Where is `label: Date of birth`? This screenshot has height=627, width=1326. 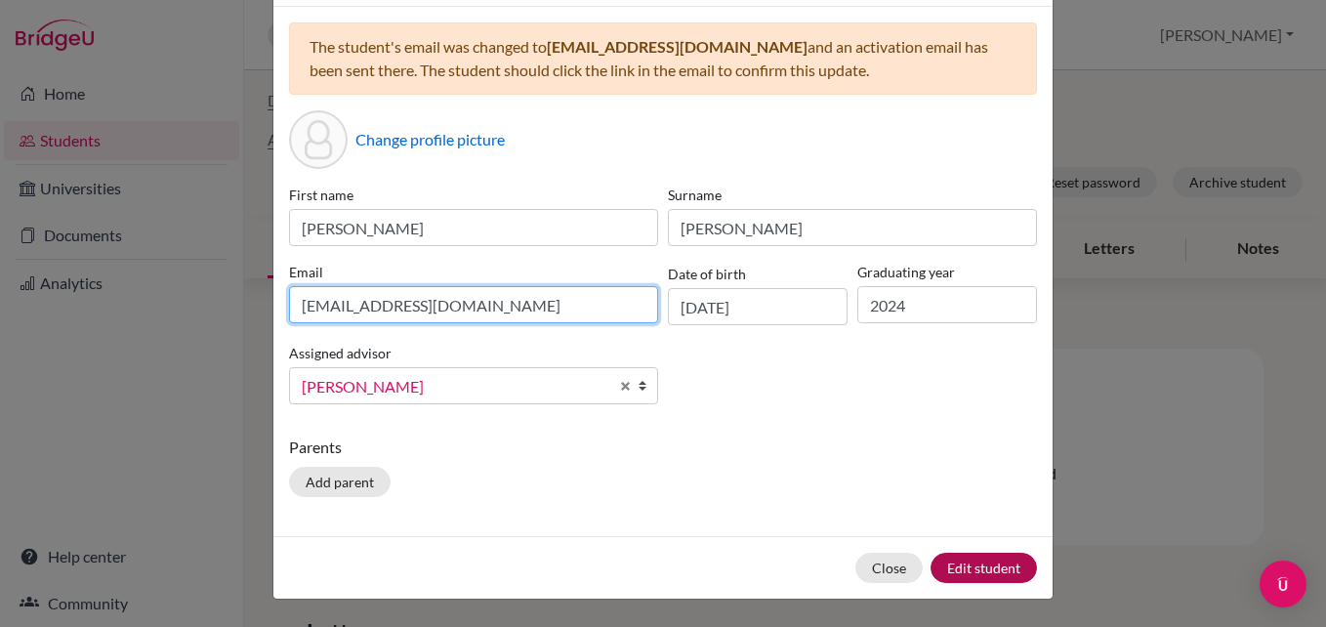
label: Date of birth is located at coordinates (707, 273).